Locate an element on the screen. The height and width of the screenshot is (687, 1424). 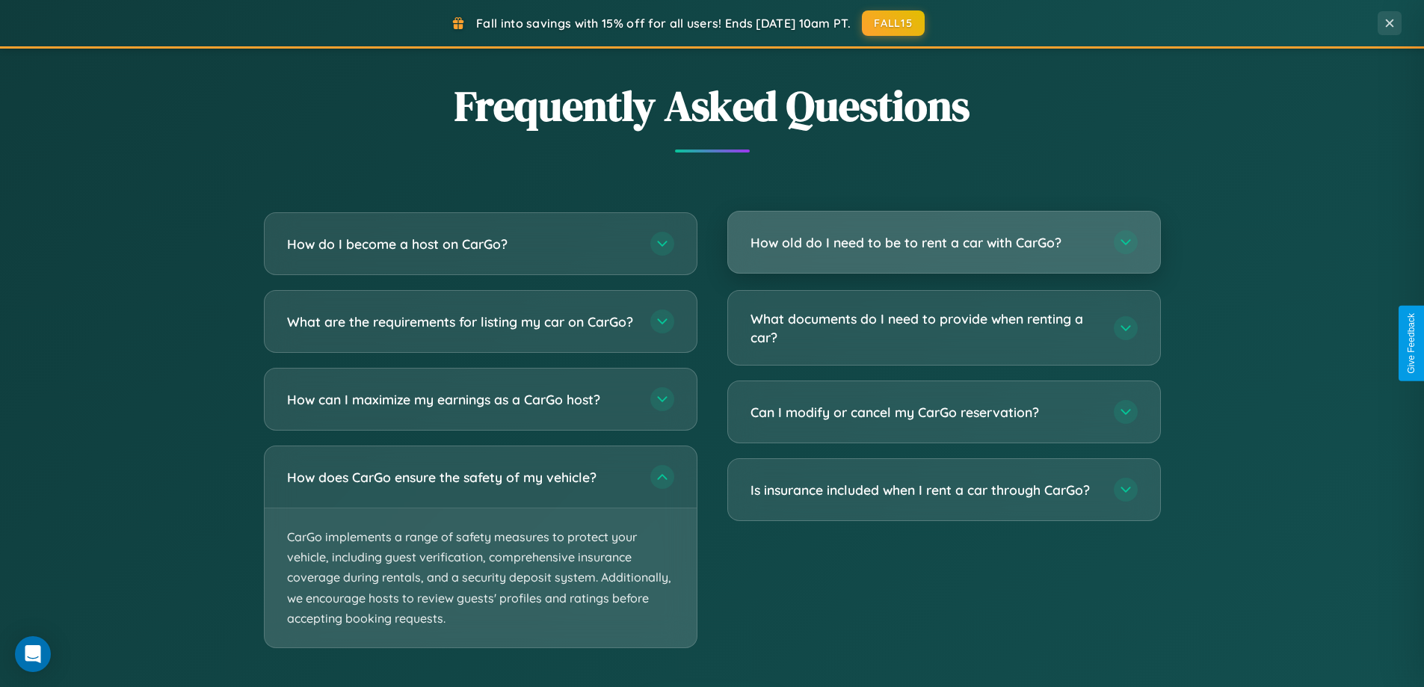
h3: What are the requirements for listing my car on CarGo? is located at coordinates (461, 322).